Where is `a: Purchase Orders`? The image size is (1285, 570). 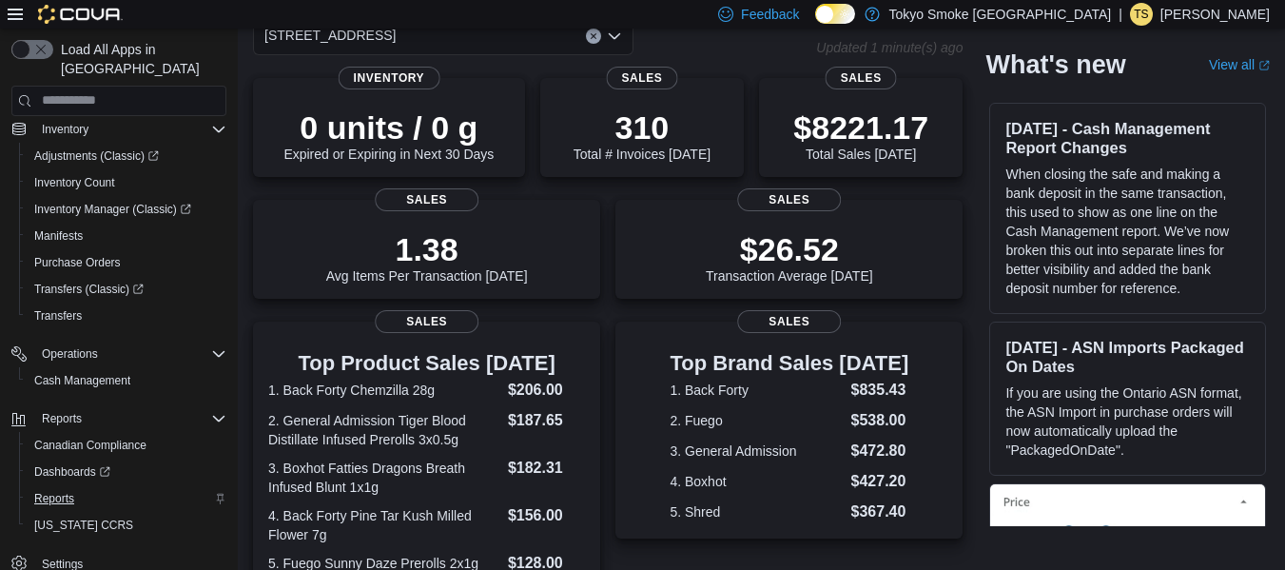
a: Purchase Orders is located at coordinates (77, 263).